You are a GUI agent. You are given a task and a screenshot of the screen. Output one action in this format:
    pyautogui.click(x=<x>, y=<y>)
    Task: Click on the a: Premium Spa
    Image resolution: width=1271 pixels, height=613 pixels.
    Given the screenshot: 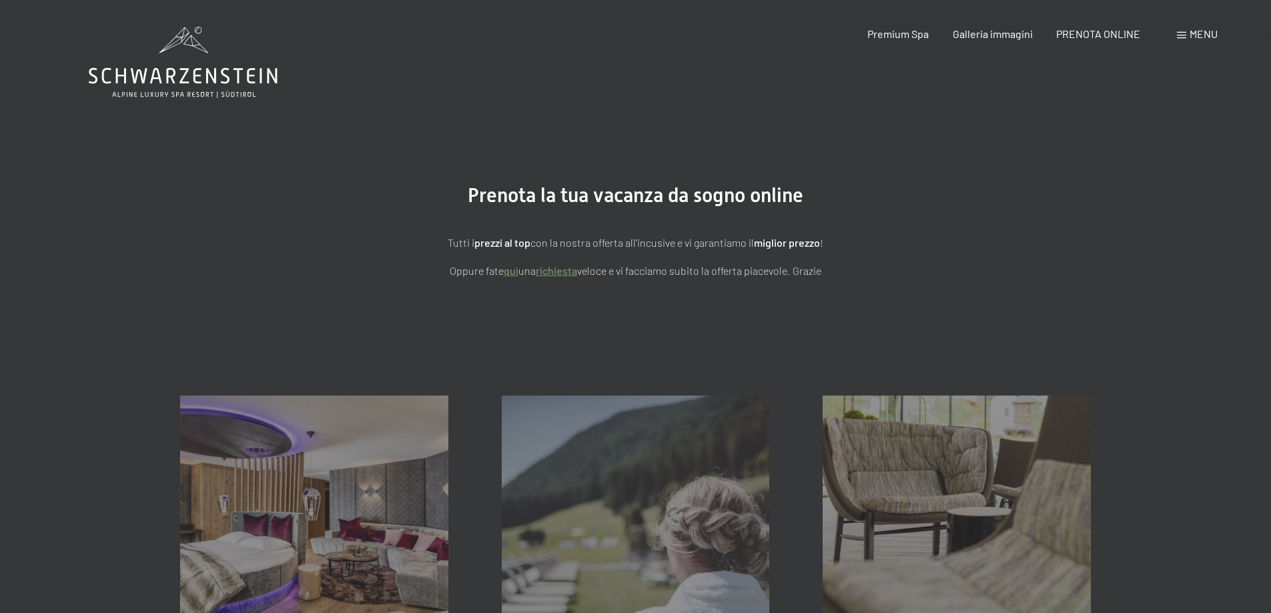 What is the action you would take?
    pyautogui.click(x=898, y=33)
    